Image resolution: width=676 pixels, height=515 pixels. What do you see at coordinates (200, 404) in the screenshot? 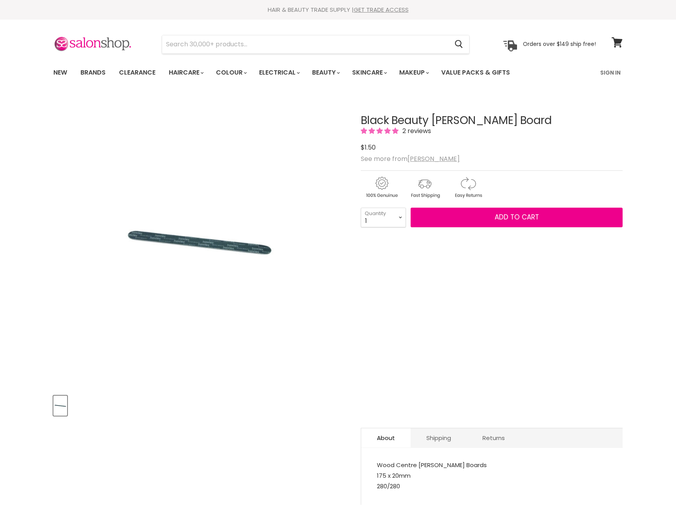
I see `div: Product thumbnails` at bounding box center [200, 404].